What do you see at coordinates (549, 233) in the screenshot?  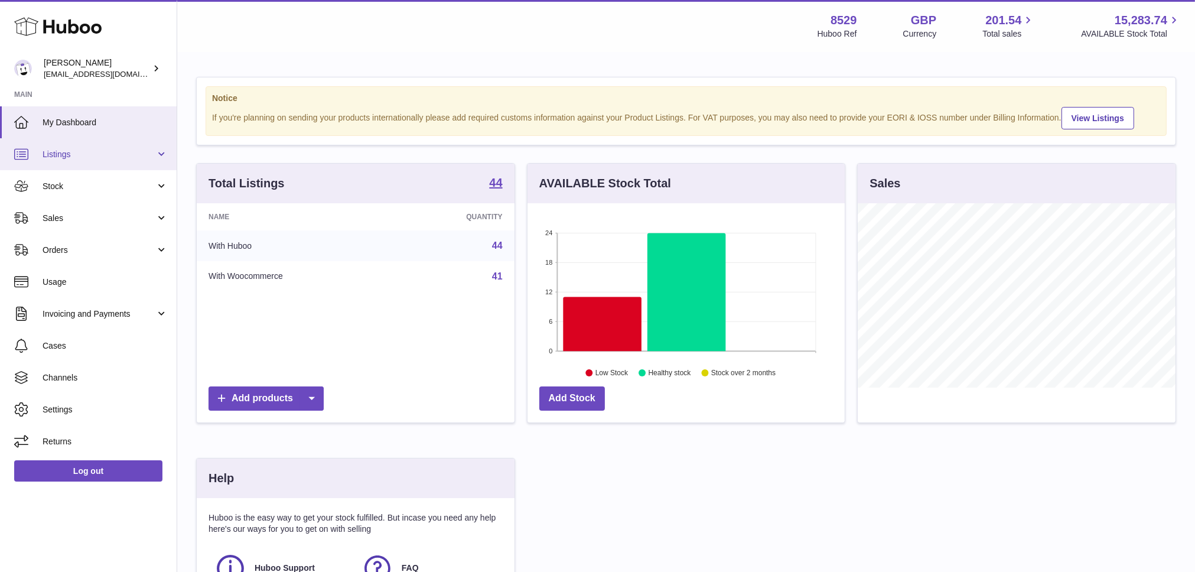 I see `text: 24` at bounding box center [549, 233].